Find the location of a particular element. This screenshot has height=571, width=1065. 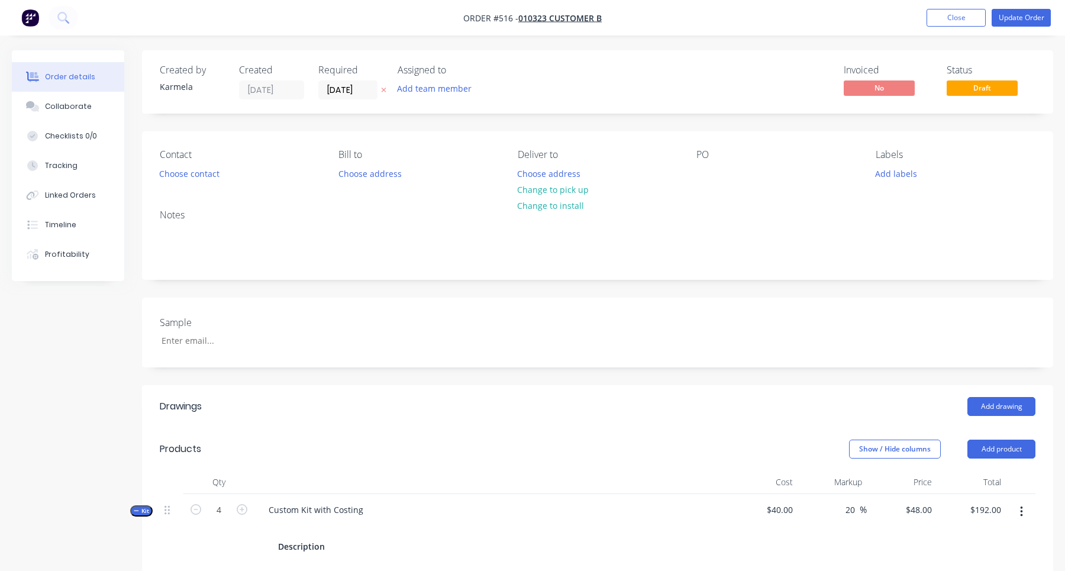

div: Profitability is located at coordinates (67, 254).